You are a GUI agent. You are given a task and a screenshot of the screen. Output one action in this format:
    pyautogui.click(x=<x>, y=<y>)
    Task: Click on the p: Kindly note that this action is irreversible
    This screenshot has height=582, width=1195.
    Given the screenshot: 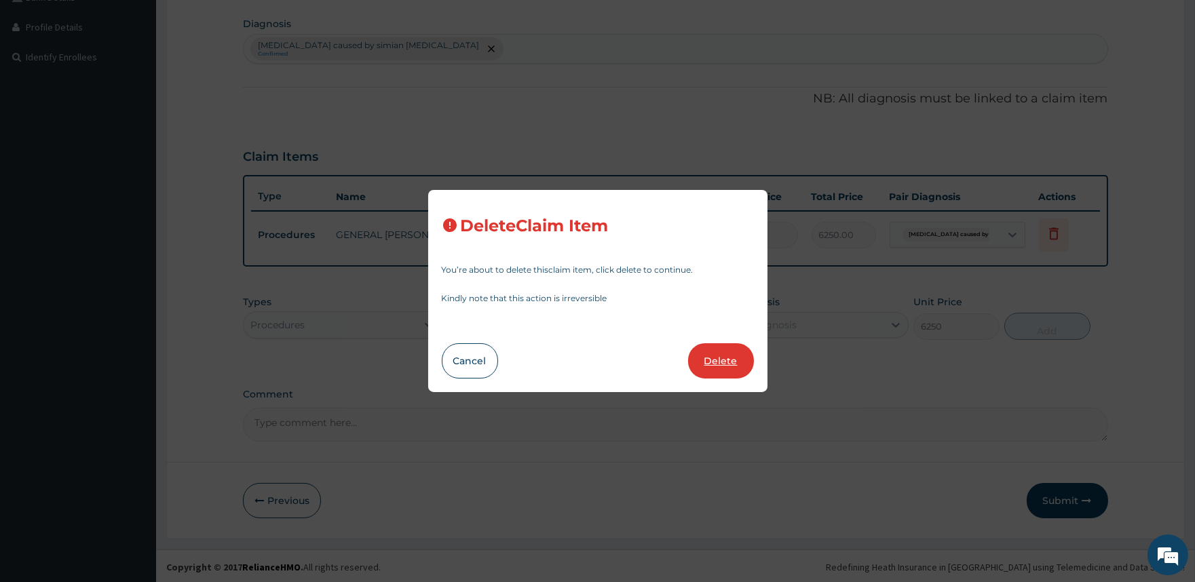 What is the action you would take?
    pyautogui.click(x=598, y=299)
    